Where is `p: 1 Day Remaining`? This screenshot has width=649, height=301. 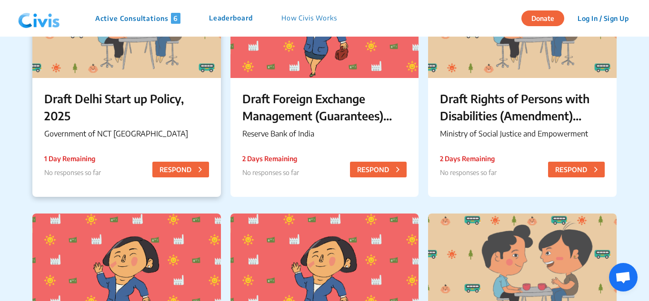 p: 1 Day Remaining is located at coordinates (72, 159).